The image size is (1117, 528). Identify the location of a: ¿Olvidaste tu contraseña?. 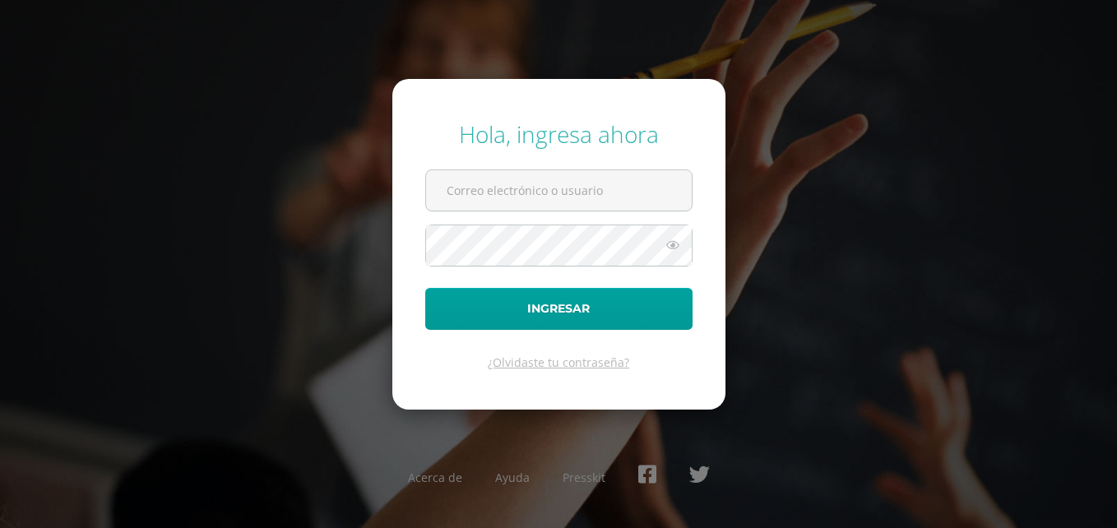
(559, 362).